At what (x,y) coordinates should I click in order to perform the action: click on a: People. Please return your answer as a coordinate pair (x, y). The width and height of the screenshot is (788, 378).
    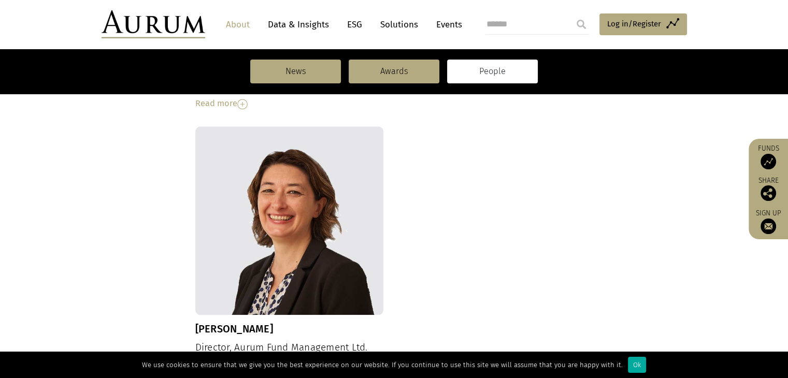
    Looking at the image, I should click on (492, 71).